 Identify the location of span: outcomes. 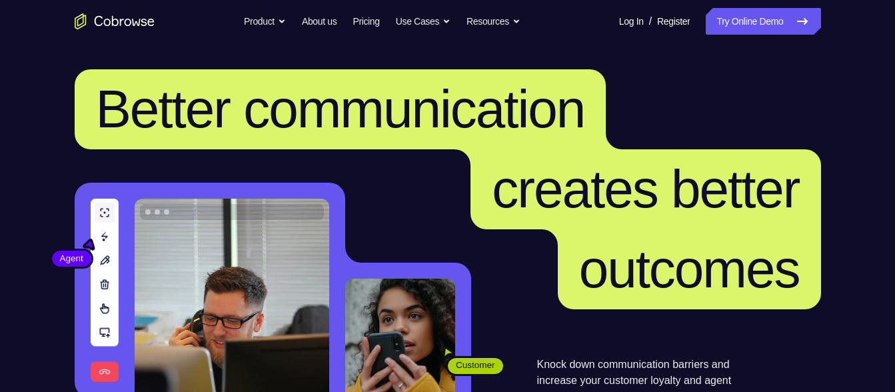
(689, 269).